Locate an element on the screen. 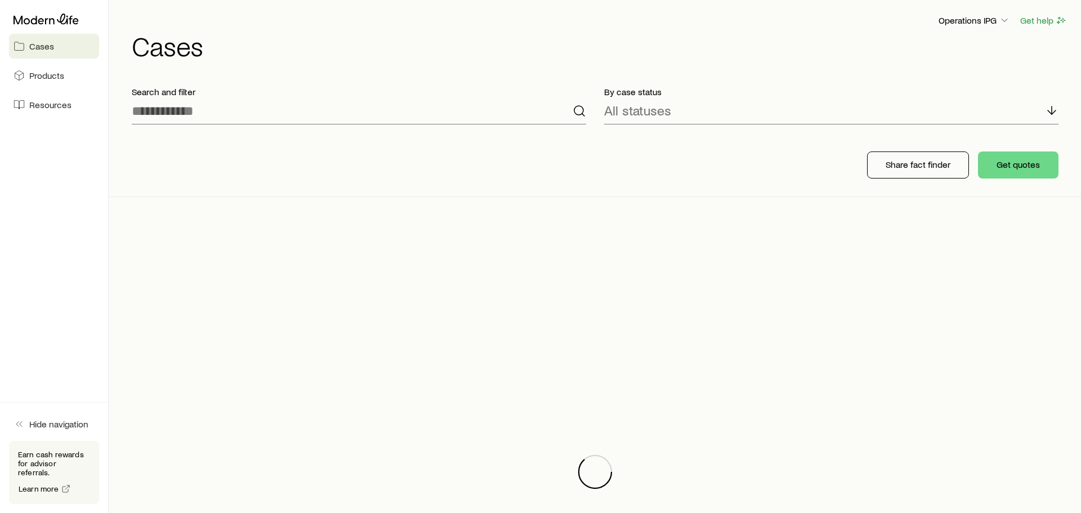 Image resolution: width=1081 pixels, height=513 pixels. button: Share fact finder is located at coordinates (918, 165).